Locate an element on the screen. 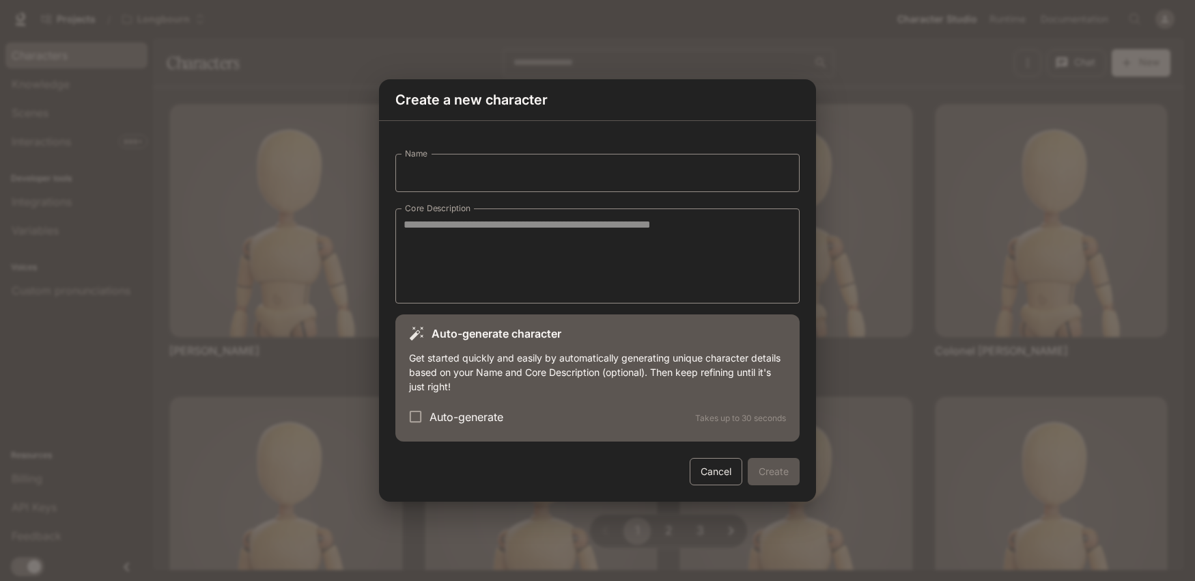  div: label is located at coordinates (598, 255).